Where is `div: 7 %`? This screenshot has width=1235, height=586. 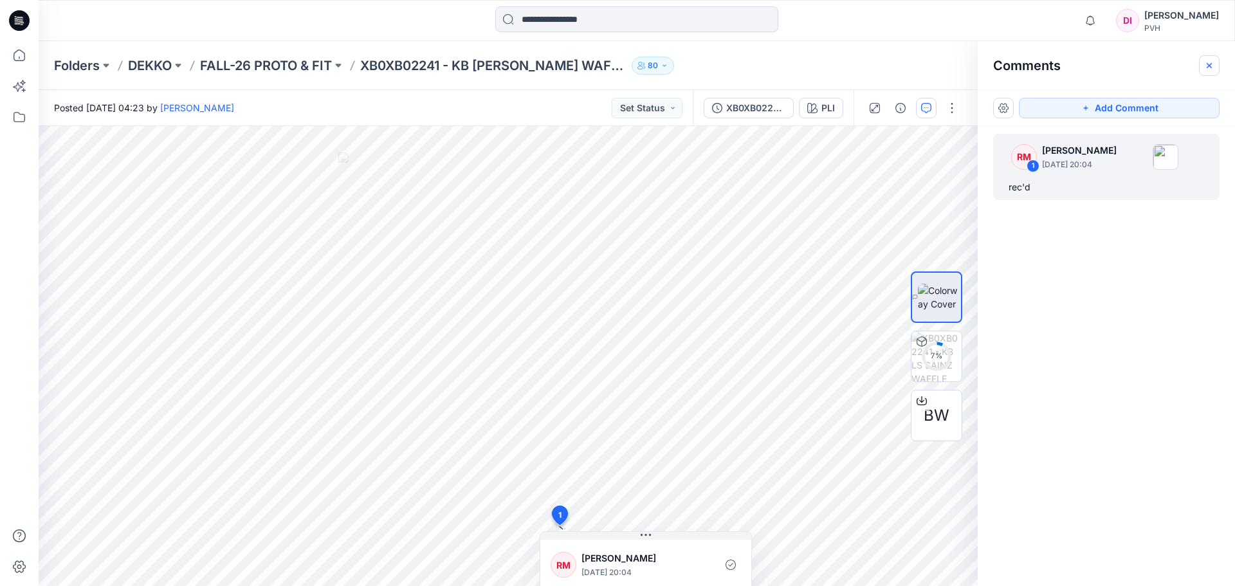 div: 7 % is located at coordinates (937, 356).